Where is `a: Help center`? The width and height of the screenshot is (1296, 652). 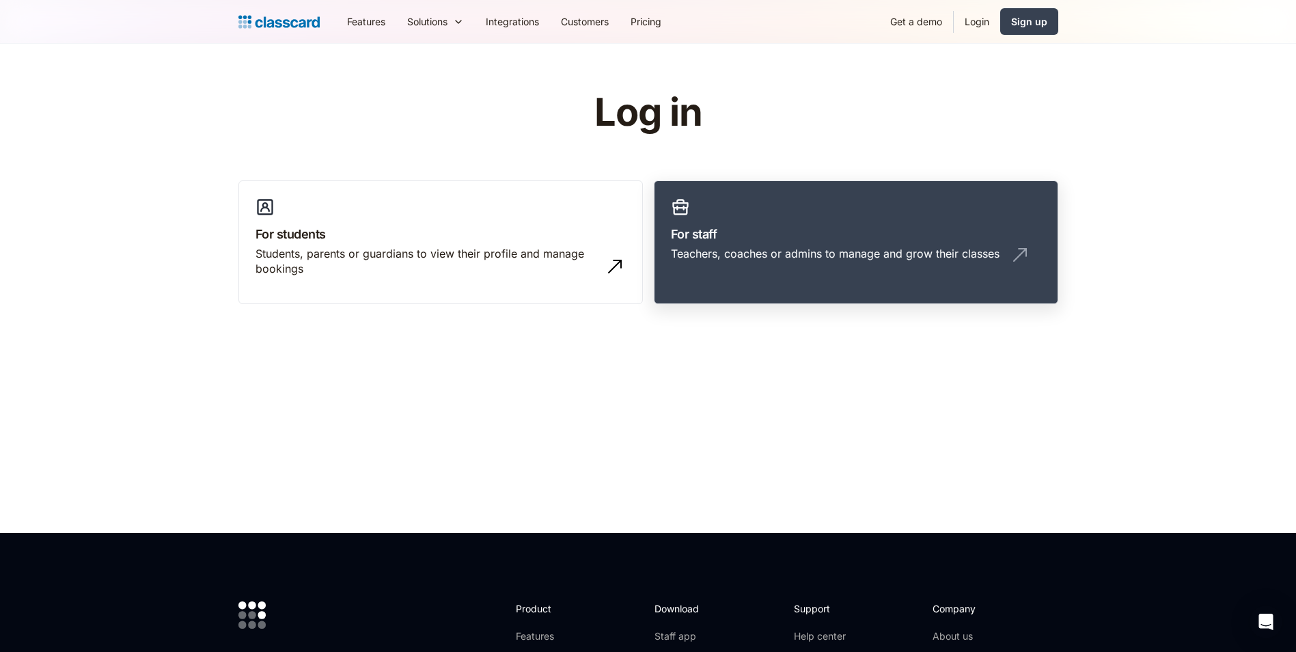 a: Help center is located at coordinates (821, 636).